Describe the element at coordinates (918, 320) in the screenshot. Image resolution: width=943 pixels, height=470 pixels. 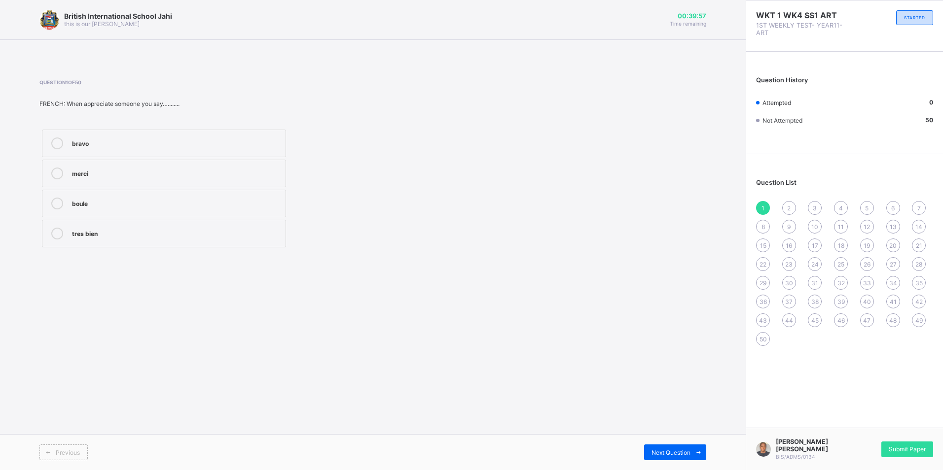
I see `span: 49` at that location.